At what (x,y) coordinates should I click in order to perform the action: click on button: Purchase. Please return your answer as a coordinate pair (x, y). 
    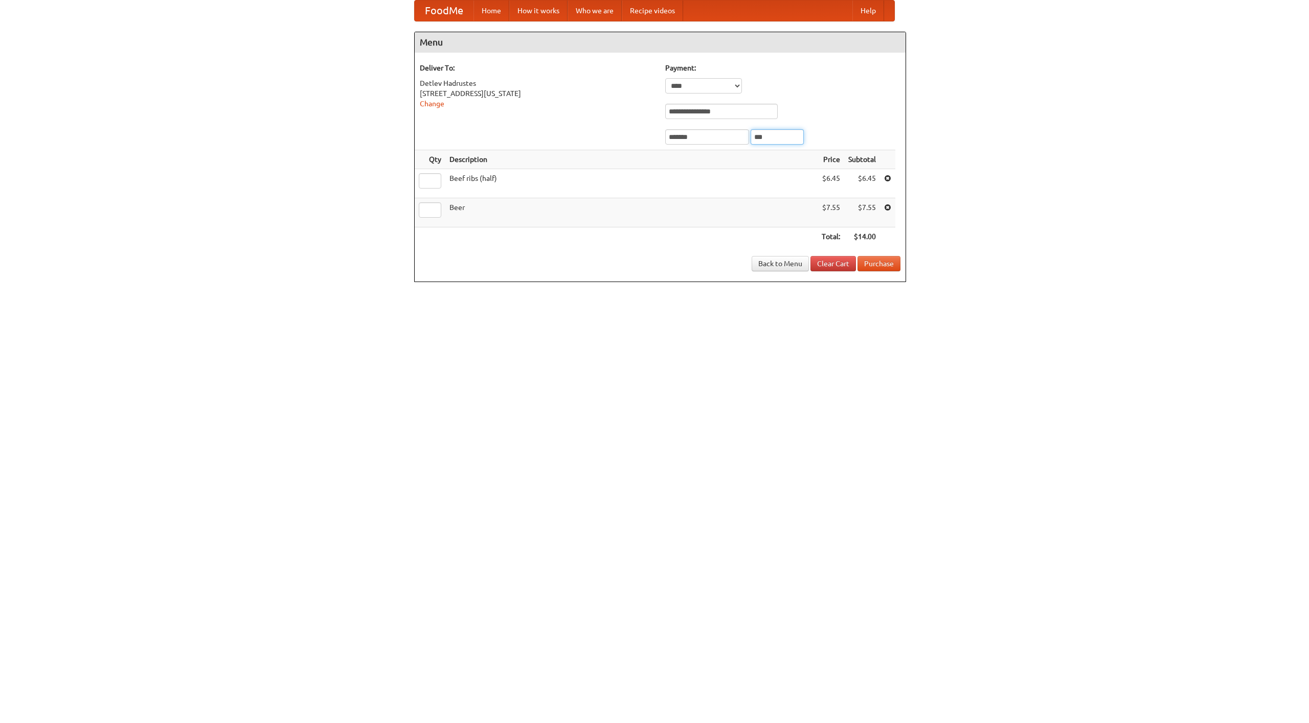
    Looking at the image, I should click on (879, 264).